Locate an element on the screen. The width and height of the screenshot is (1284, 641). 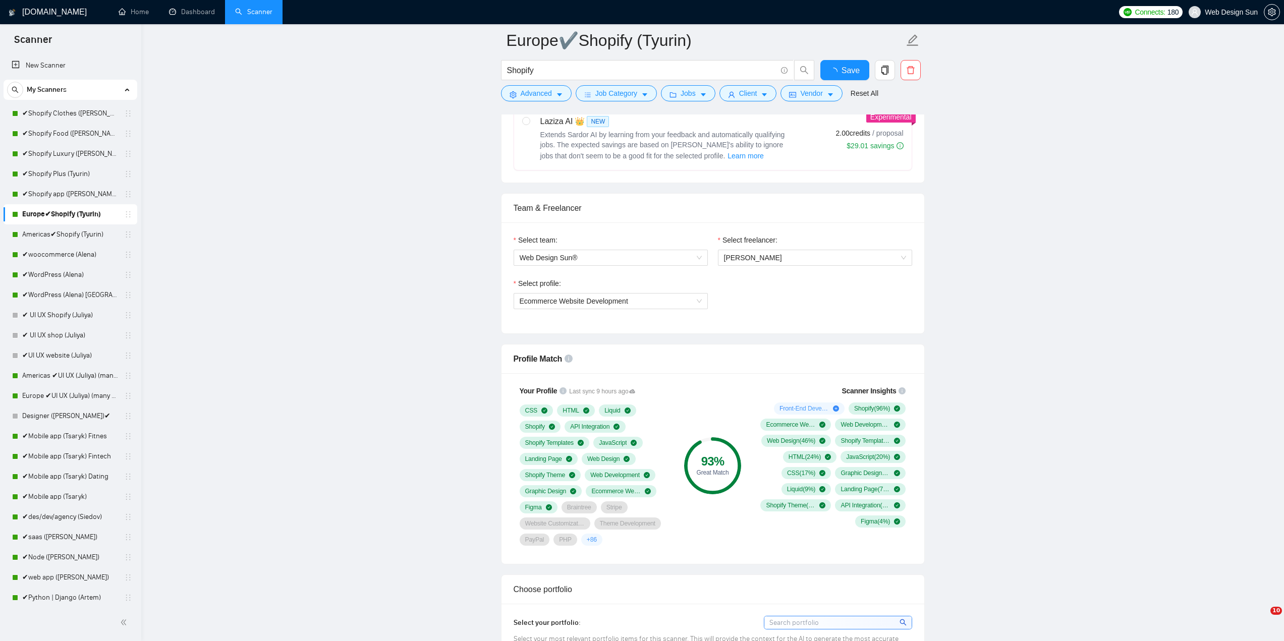
span: search is located at coordinates (15, 90).